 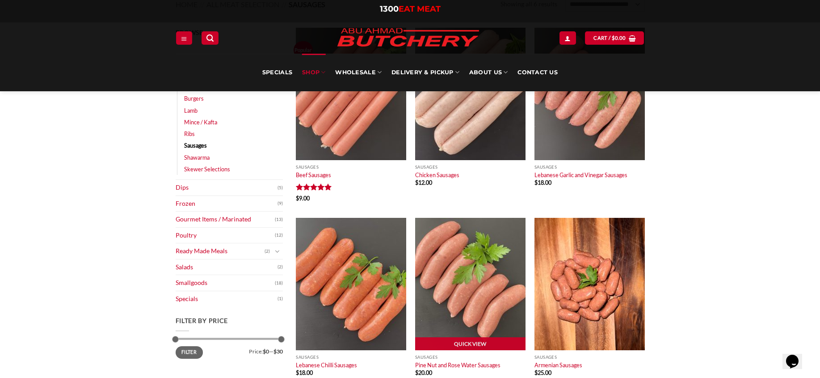 What do you see at coordinates (470, 94) in the screenshot?
I see `img: Chicken-Sausages` at bounding box center [470, 94].